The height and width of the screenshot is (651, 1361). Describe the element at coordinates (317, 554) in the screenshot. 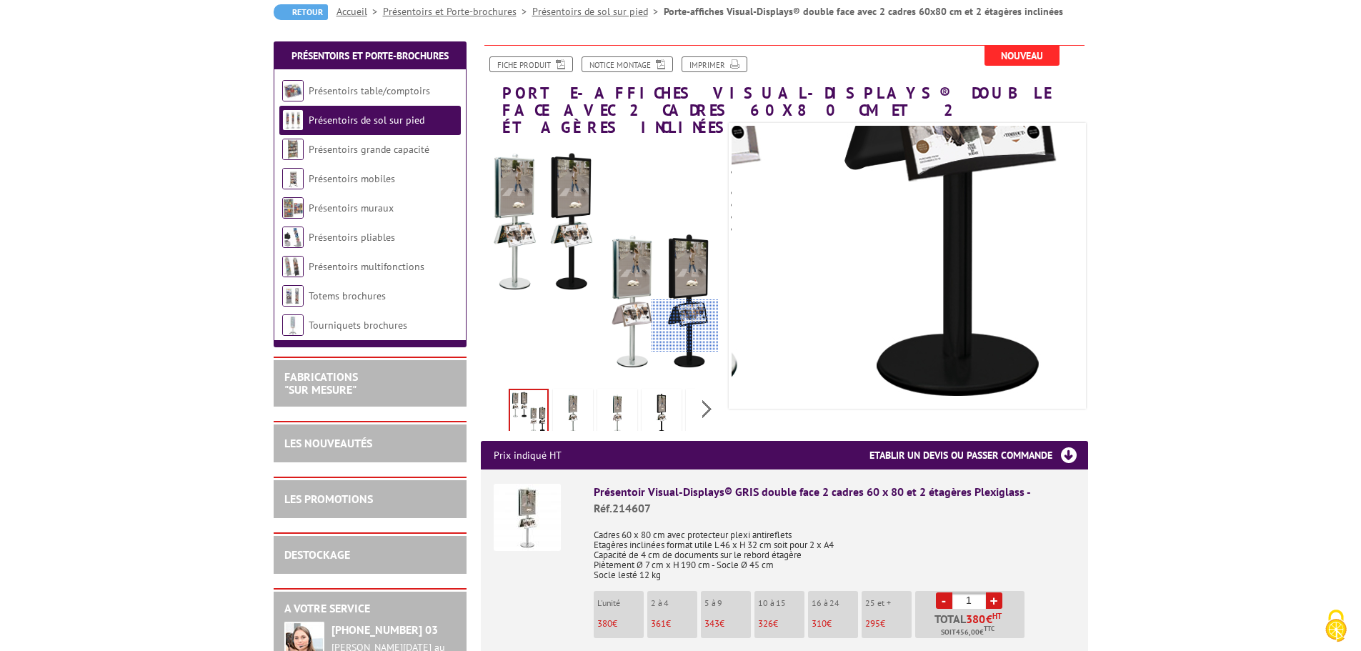

I see `a: DESTOCKAGE` at that location.